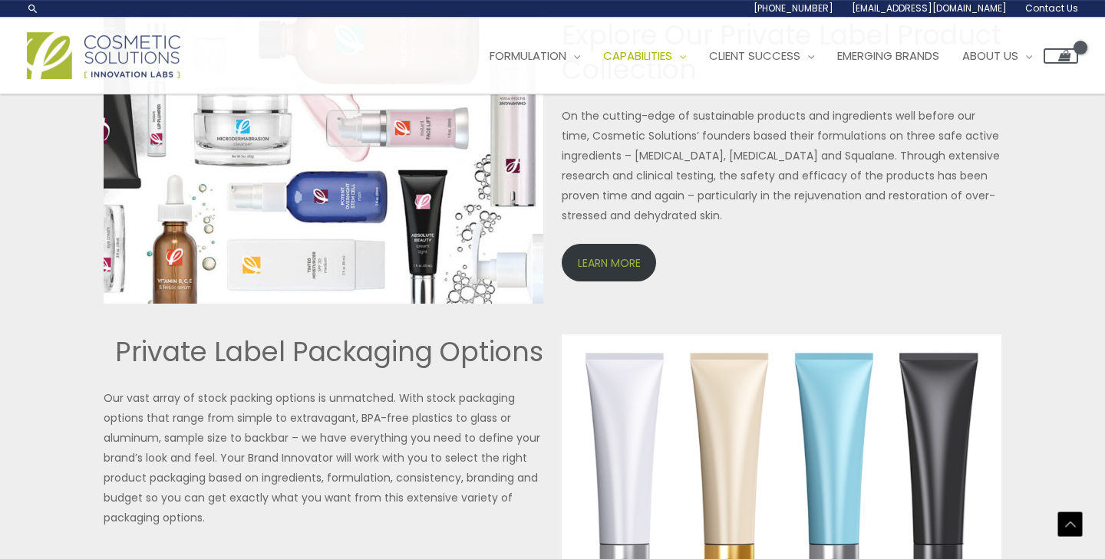 The image size is (1105, 559). Describe the element at coordinates (772, 56) in the screenshot. I see `nav: Site Navigation` at that location.